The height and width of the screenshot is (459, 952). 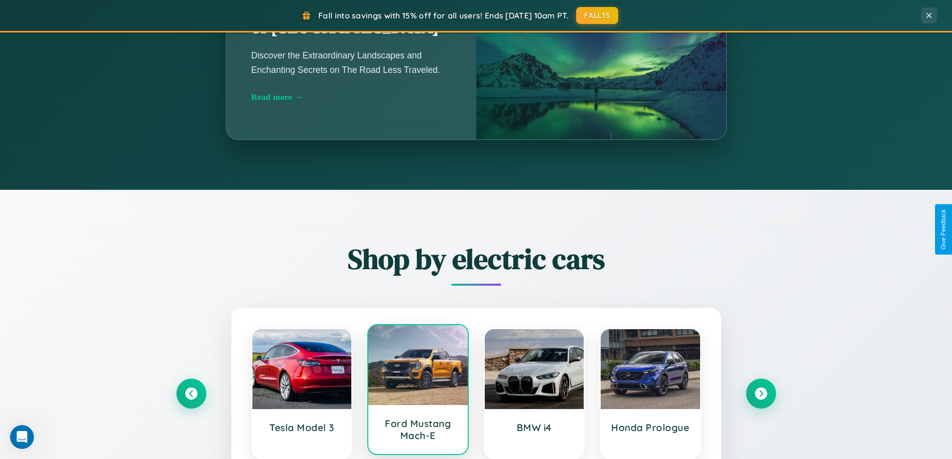 What do you see at coordinates (943, 229) in the screenshot?
I see `div: Give Feedback` at bounding box center [943, 229].